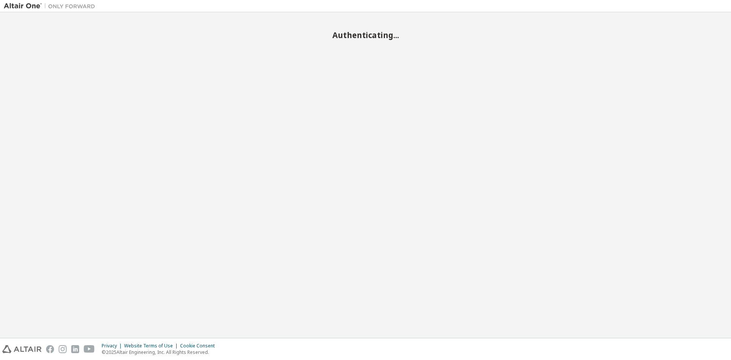  I want to click on img: altair_logo.svg, so click(22, 349).